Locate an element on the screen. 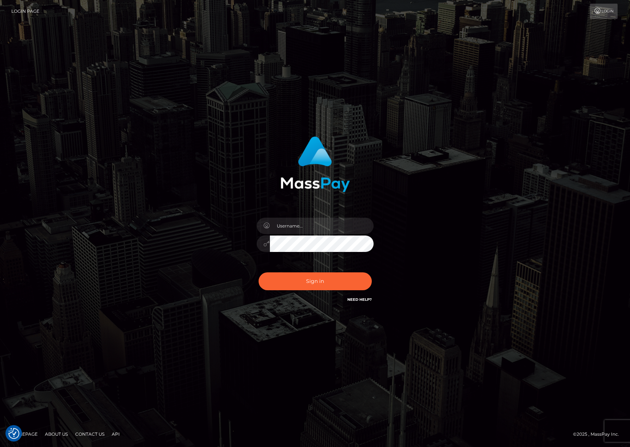 The image size is (630, 447). img: MassPay Login is located at coordinates (315, 164).